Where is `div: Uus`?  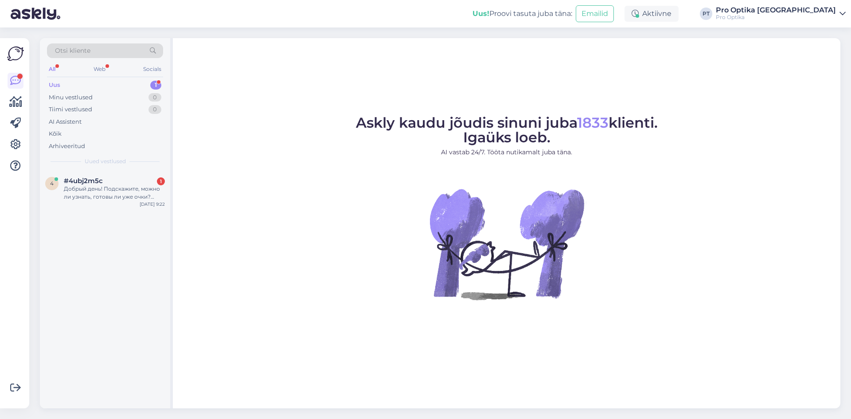 div: Uus is located at coordinates (55, 85).